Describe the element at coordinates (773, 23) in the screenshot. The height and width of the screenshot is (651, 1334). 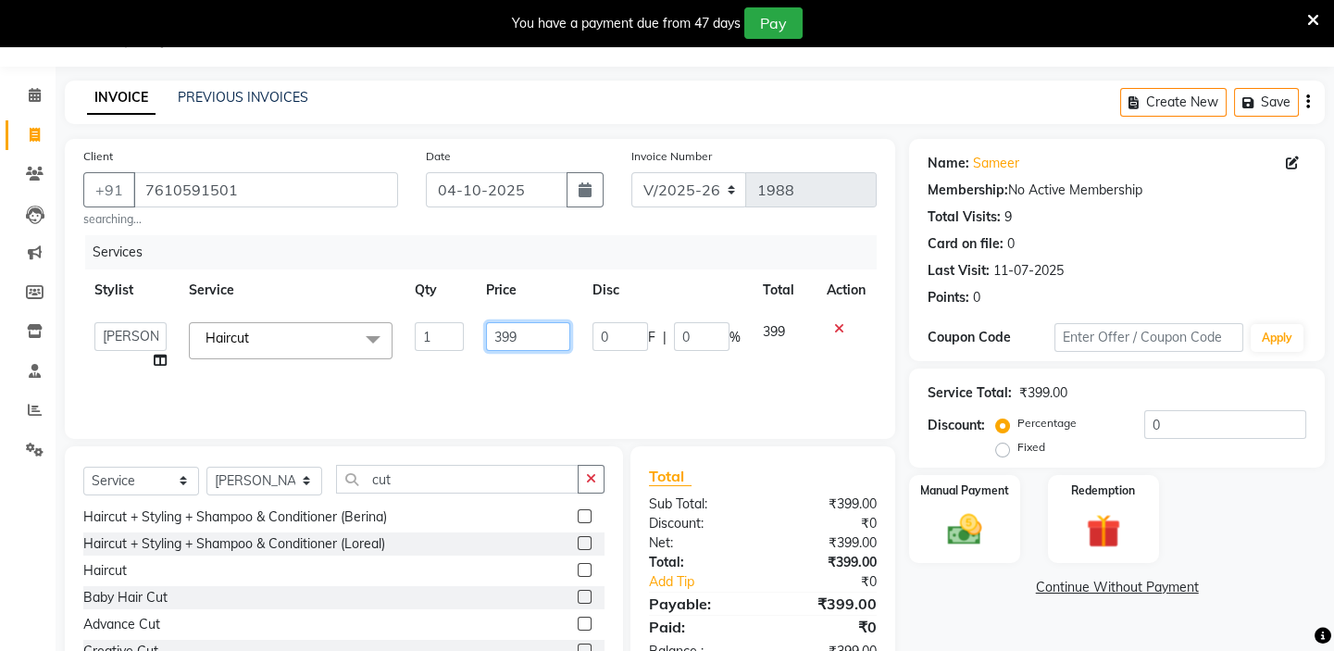
I see `button: Pay` at that location.